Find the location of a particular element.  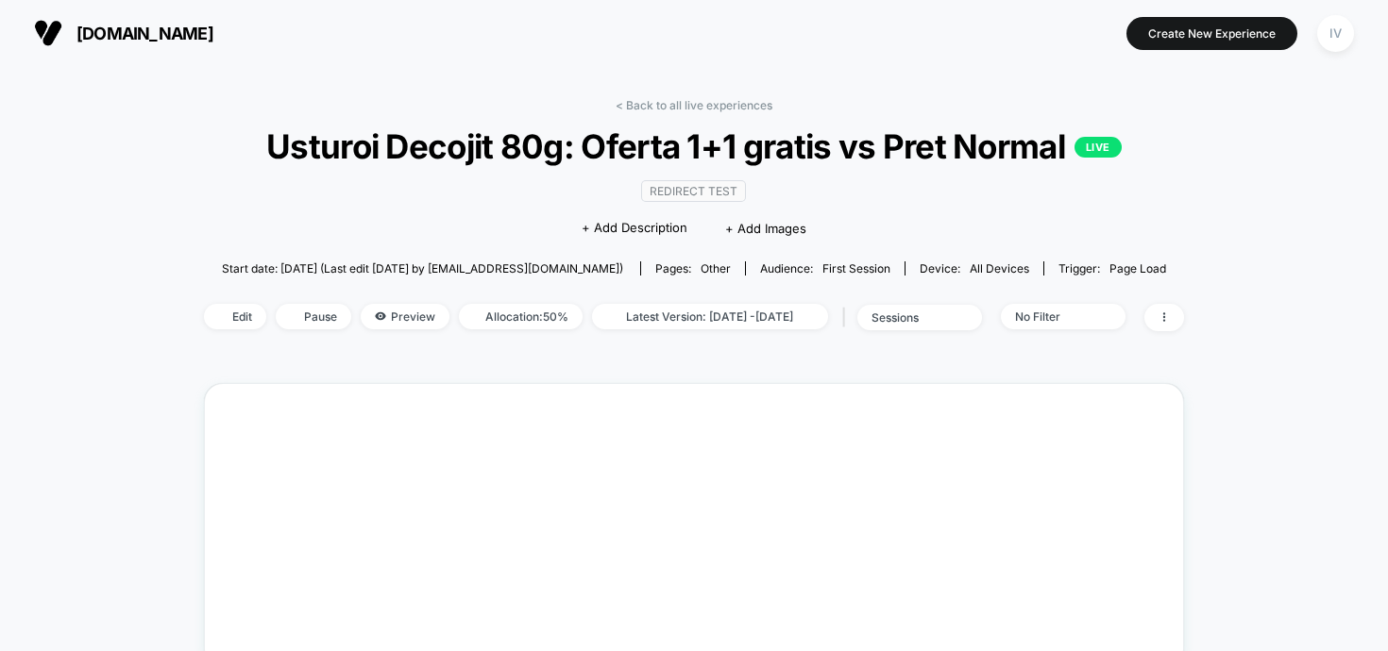

span: Pause is located at coordinates (313, 316).